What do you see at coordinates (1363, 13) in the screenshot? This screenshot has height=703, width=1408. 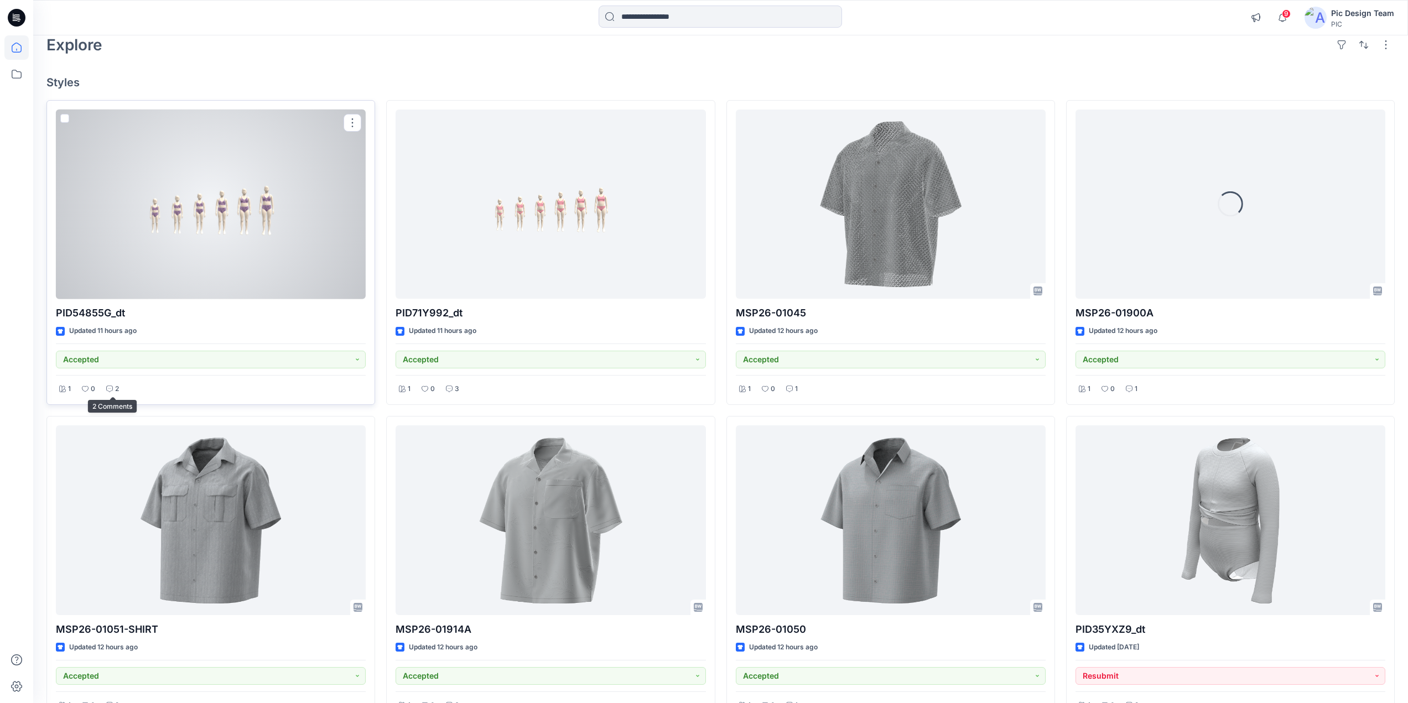 I see `div: Pic Design Team` at bounding box center [1363, 13].